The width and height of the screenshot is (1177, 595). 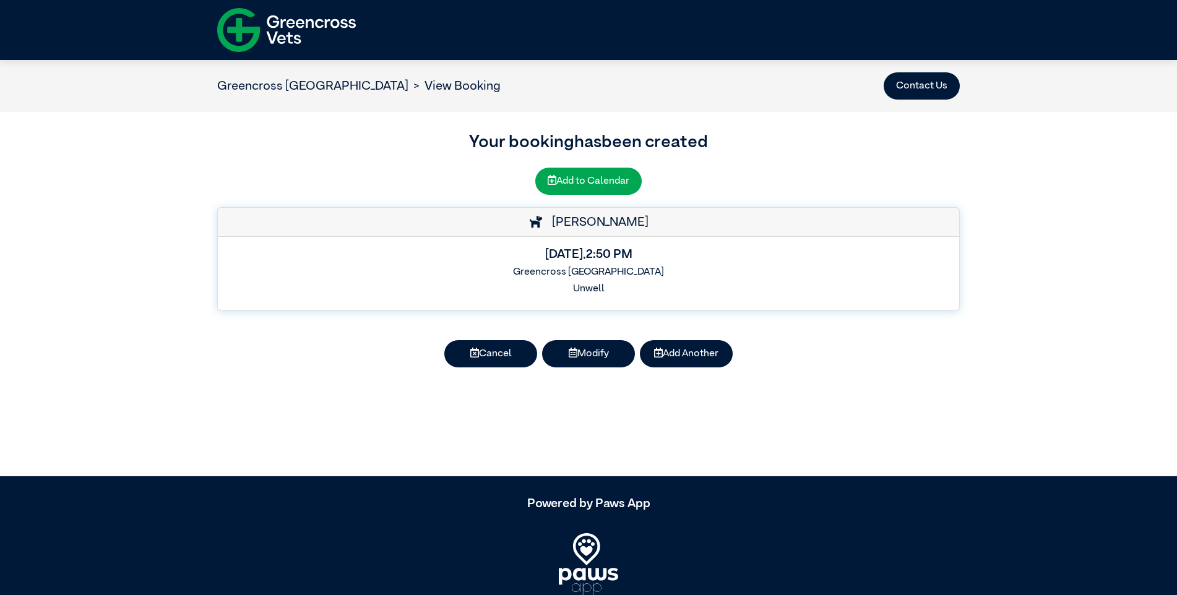 What do you see at coordinates (588, 354) in the screenshot?
I see `button: Modify` at bounding box center [588, 354].